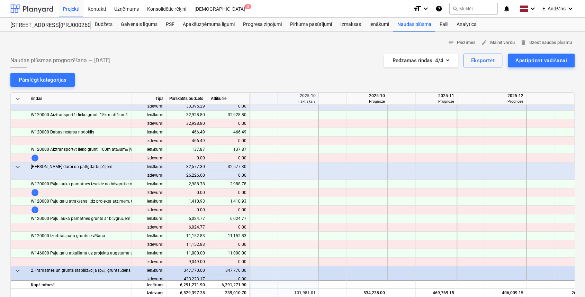 The image size is (585, 297). Describe the element at coordinates (541, 61) in the screenshot. I see `button: Apstiprināt vadīšanai` at that location.